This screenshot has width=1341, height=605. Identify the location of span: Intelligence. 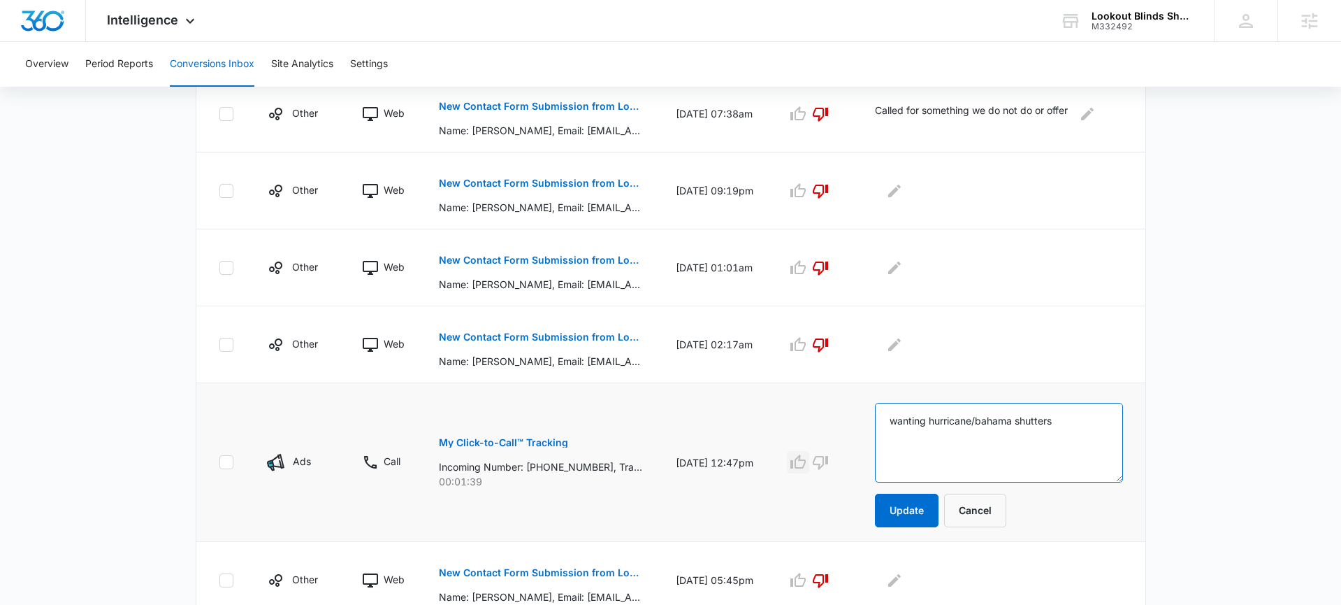
(143, 20).